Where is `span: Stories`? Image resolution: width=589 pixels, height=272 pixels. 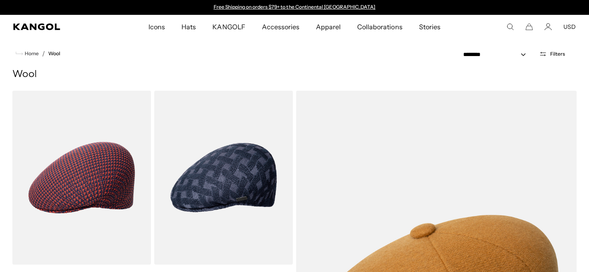
span: Stories is located at coordinates (430, 27).